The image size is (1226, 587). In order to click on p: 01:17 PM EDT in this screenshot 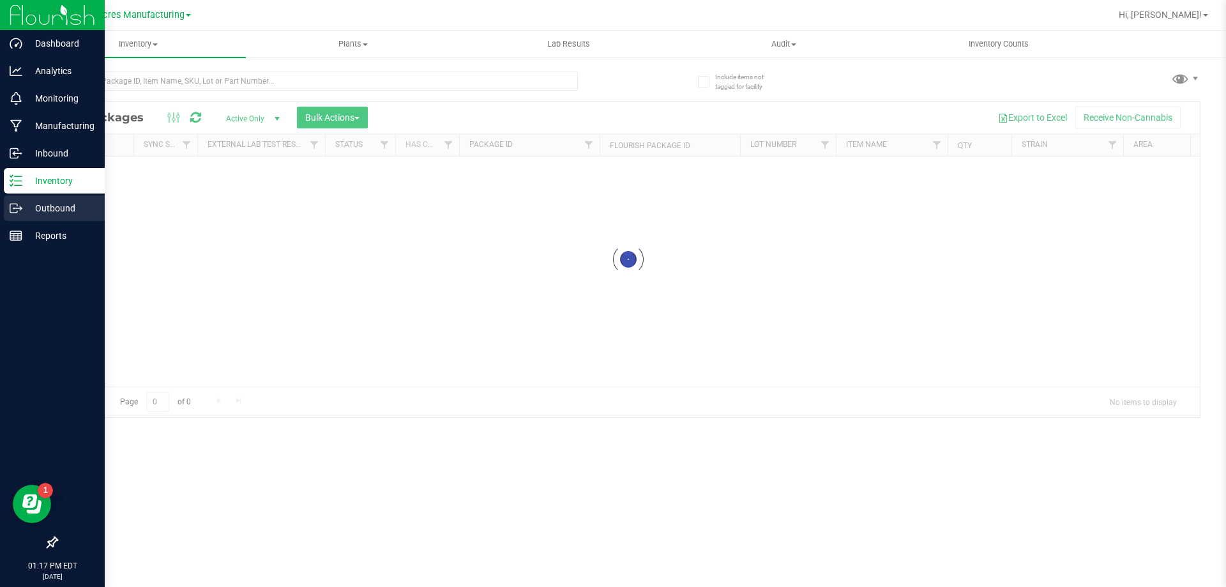, I will do `click(52, 566)`.